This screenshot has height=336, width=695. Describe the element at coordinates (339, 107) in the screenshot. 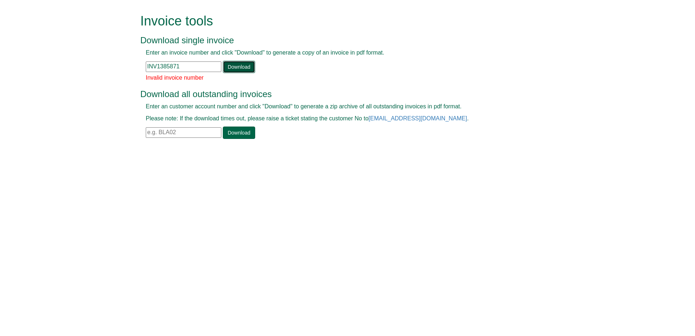

I see `p: Enter an customer account number and click "Download" to generate a zip archive of all outstandin...` at that location.